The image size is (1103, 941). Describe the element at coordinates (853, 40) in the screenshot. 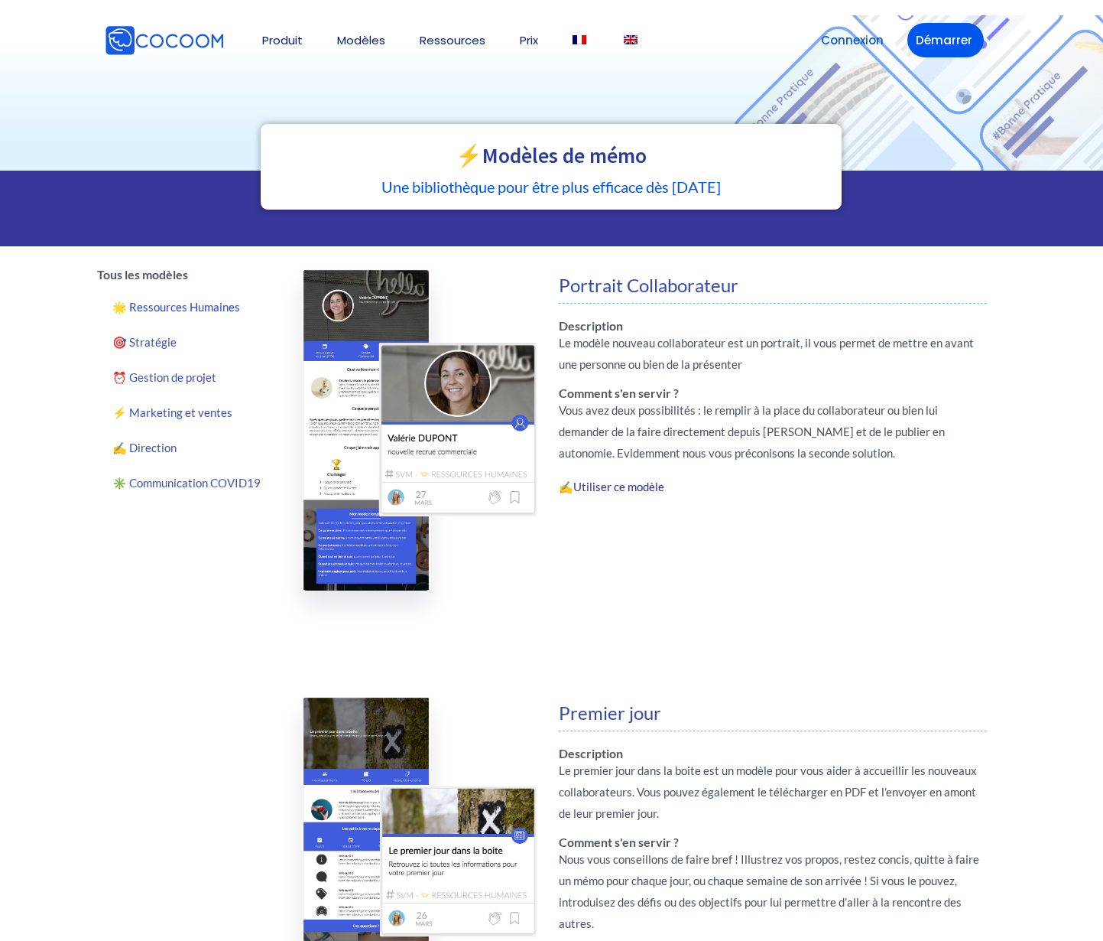

I see `a: Connexion` at that location.